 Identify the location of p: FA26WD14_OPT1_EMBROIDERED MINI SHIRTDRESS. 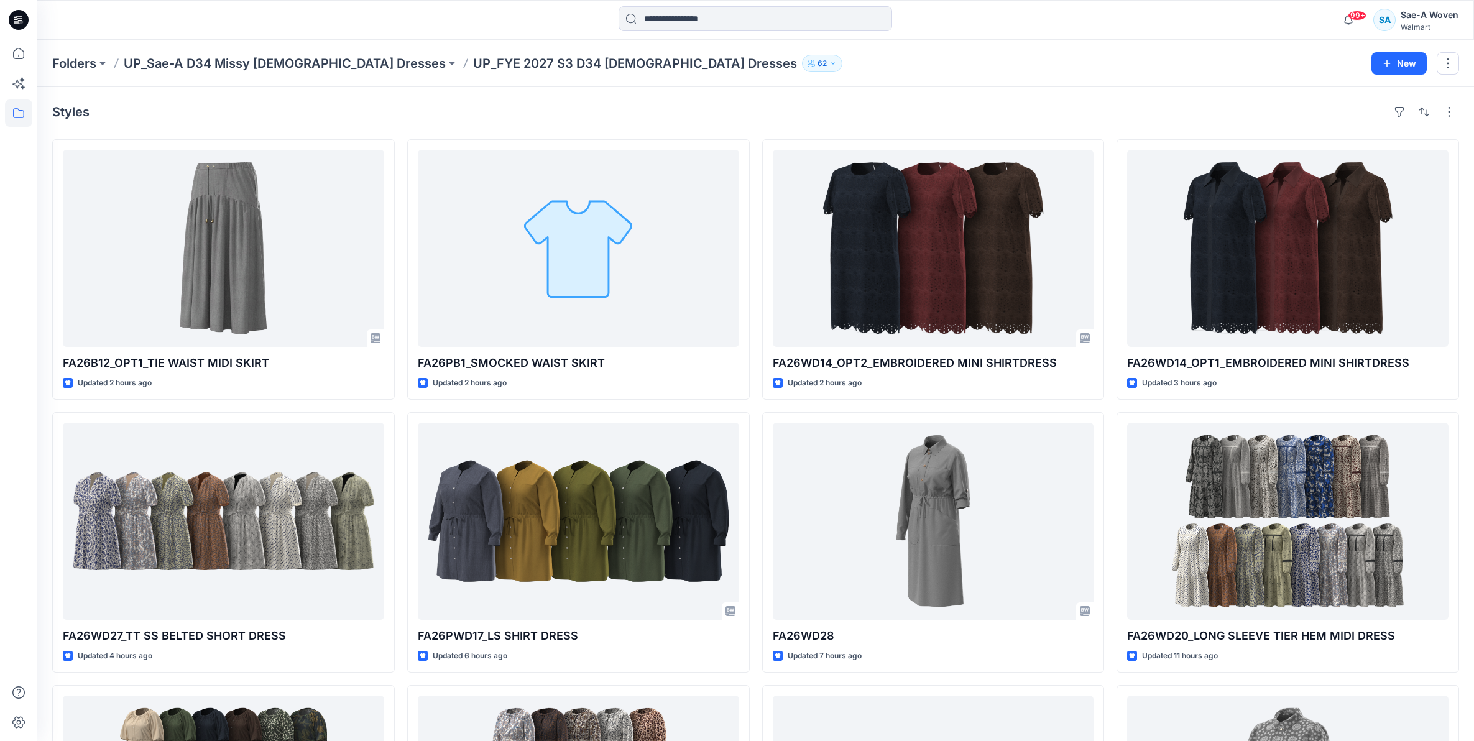
(1287, 363).